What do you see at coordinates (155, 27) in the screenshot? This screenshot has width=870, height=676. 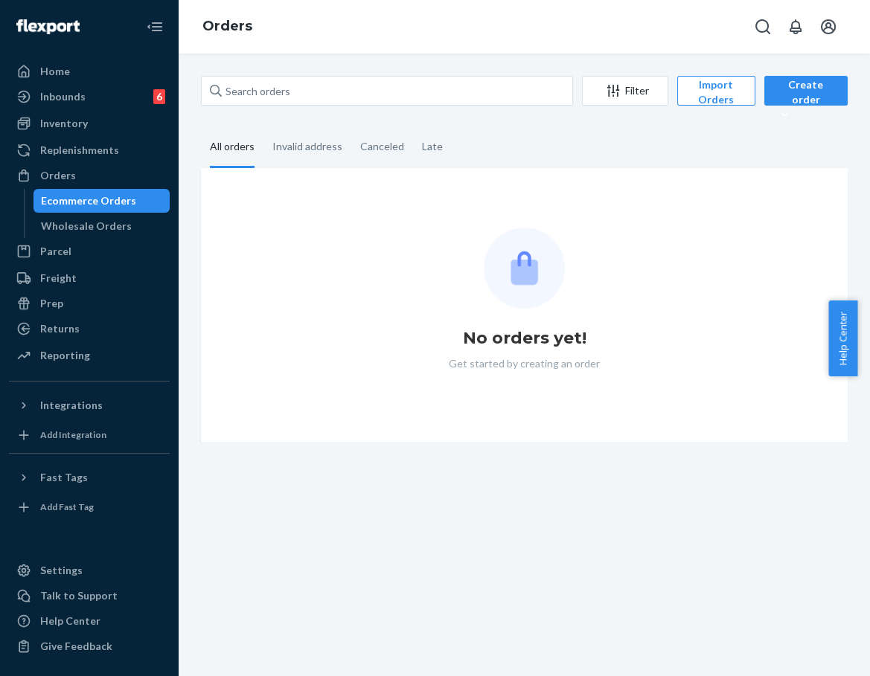 I see `button: Close Navigation` at bounding box center [155, 27].